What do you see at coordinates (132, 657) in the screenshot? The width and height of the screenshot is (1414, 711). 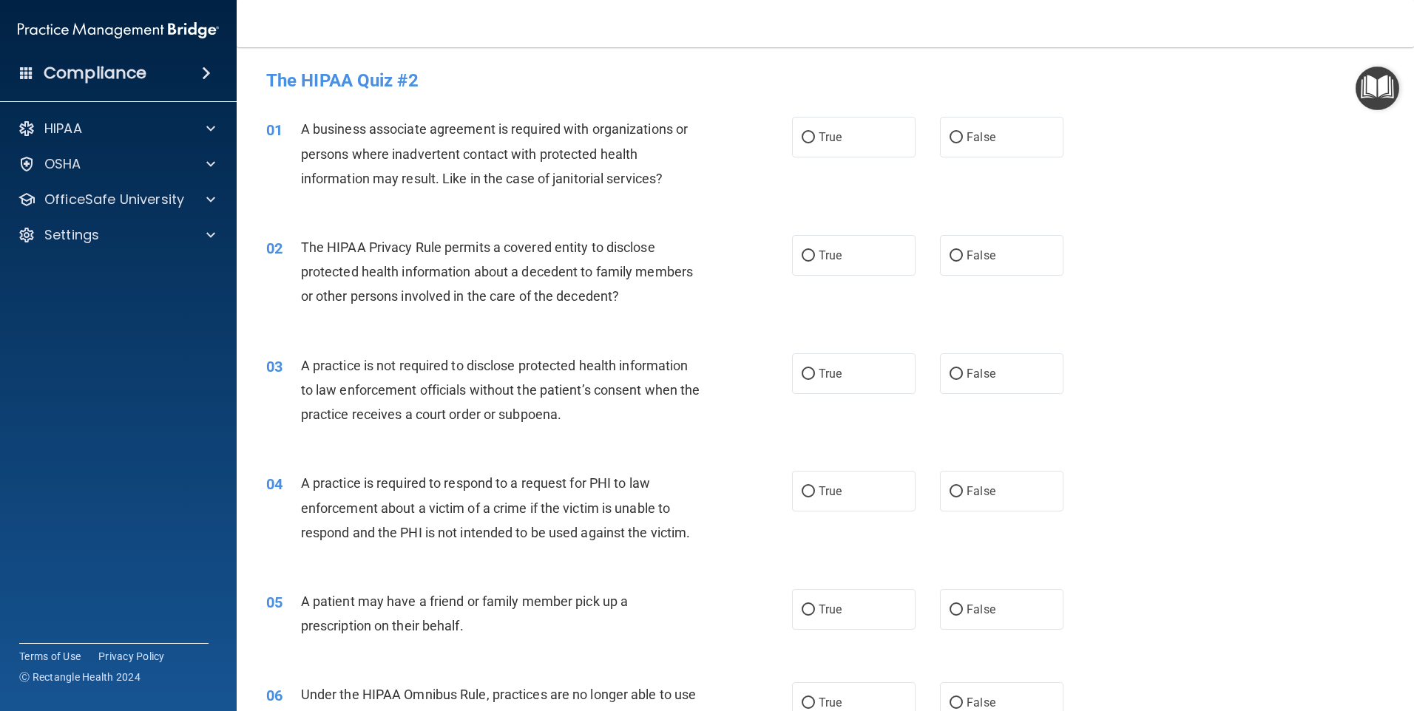 I see `a: Privacy Policy` at bounding box center [132, 657].